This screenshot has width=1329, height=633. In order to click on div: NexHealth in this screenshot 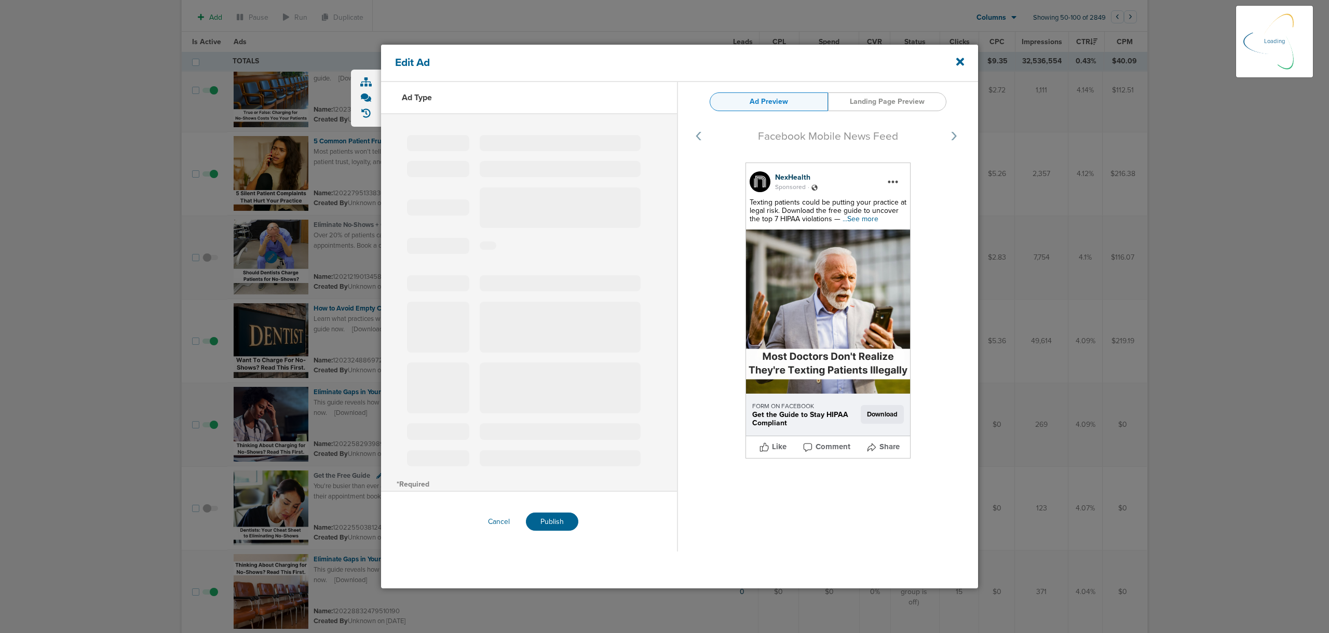, I will do `click(840, 178)`.